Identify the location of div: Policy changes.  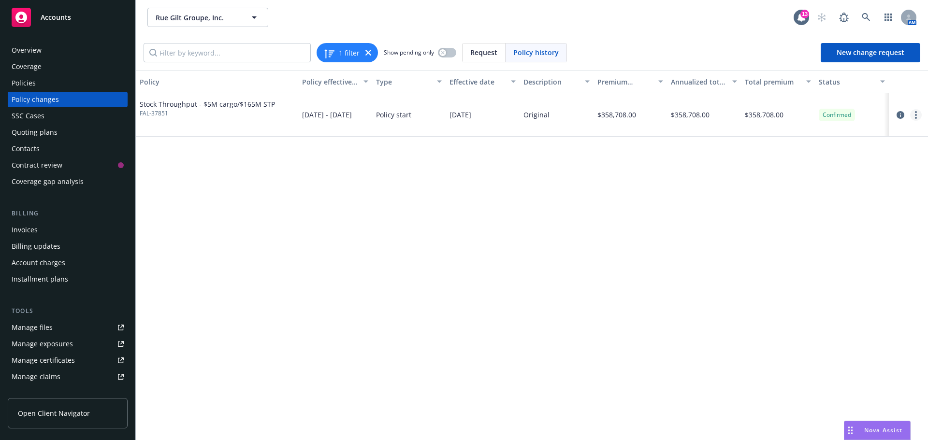
(35, 100).